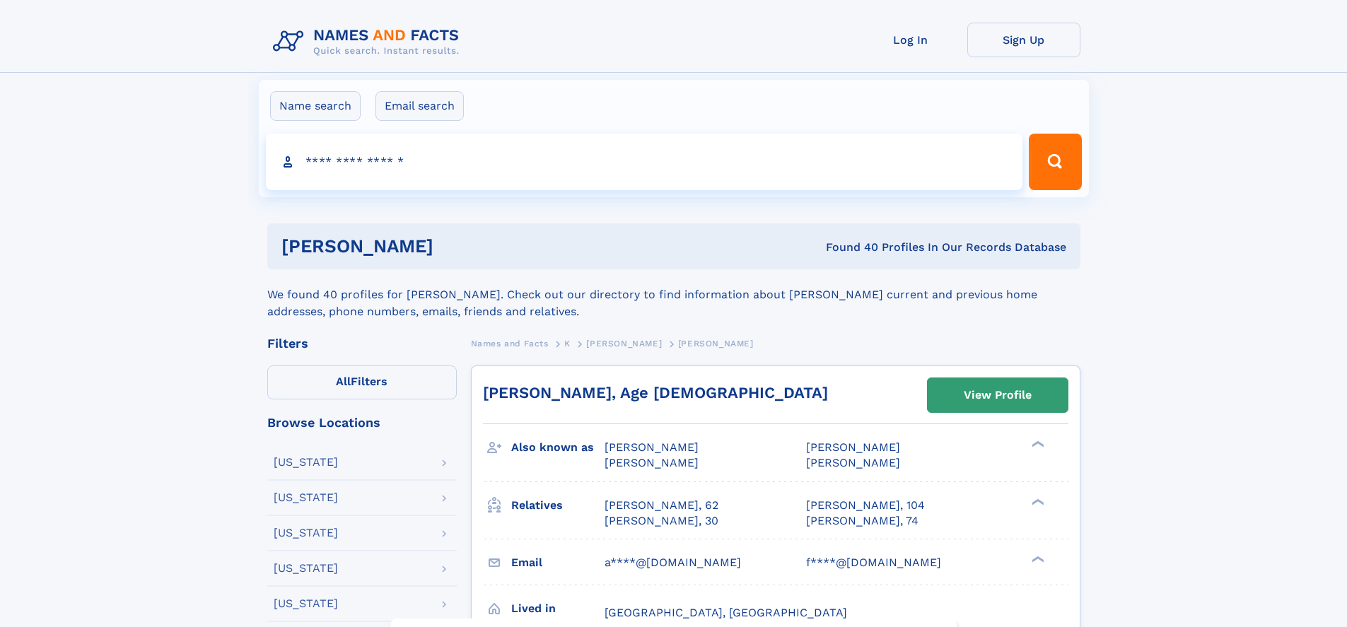 The image size is (1347, 627). What do you see at coordinates (369, 42) in the screenshot?
I see `img: Logo Names and Facts` at bounding box center [369, 42].